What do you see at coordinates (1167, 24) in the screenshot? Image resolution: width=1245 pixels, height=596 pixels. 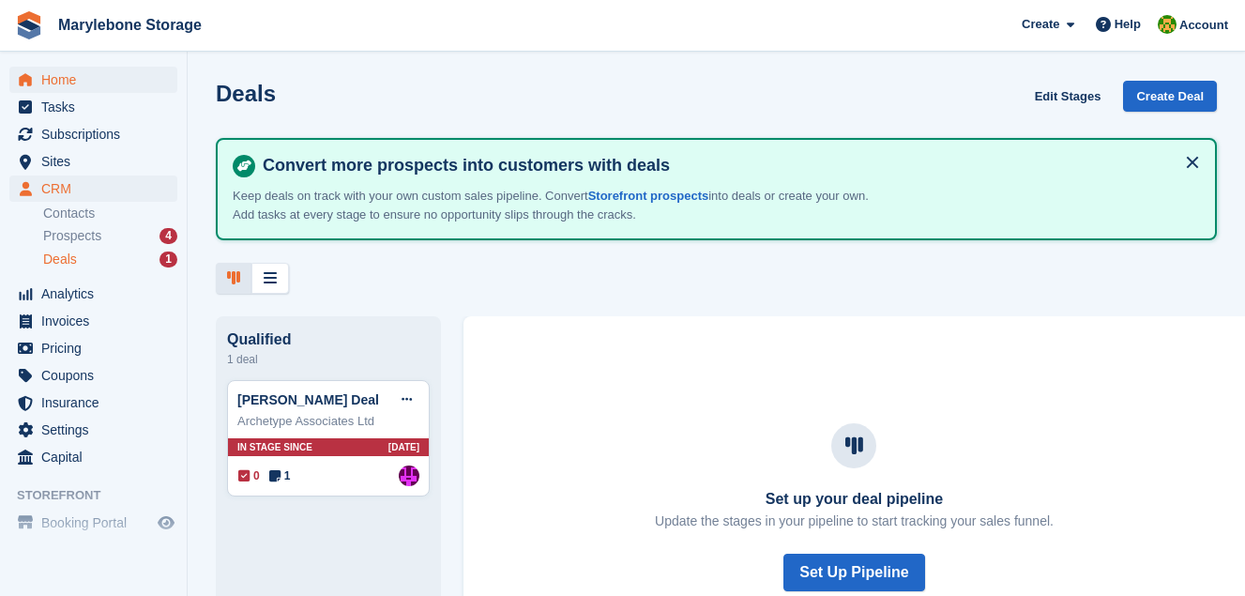 I see `img: Ernesto Castro` at bounding box center [1167, 24].